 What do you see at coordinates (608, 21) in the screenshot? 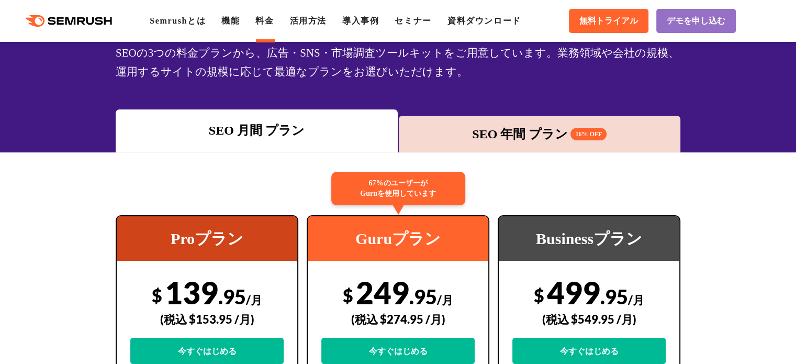
I see `a: 無料トライアル` at bounding box center [608, 21].